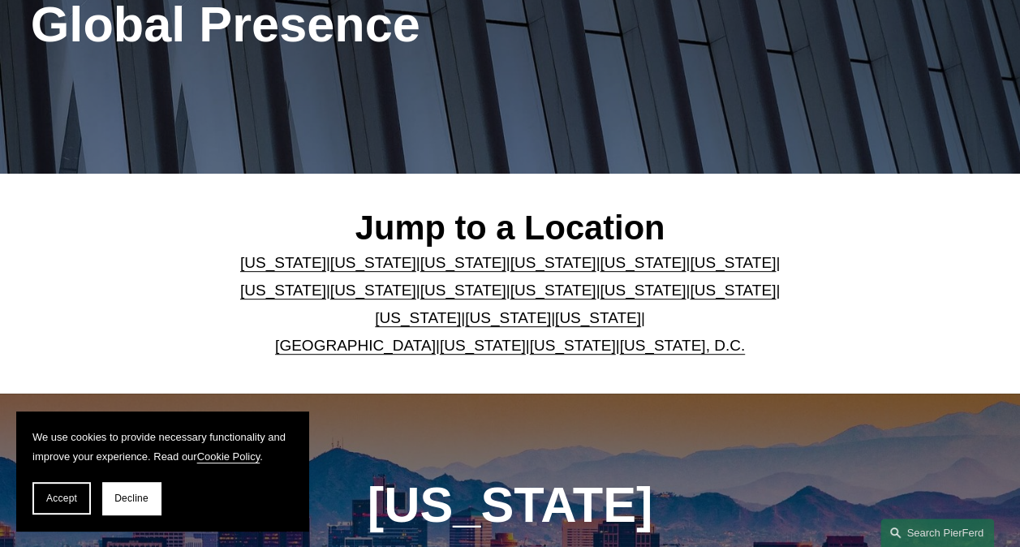  Describe the element at coordinates (131, 498) in the screenshot. I see `button: Decline` at that location.